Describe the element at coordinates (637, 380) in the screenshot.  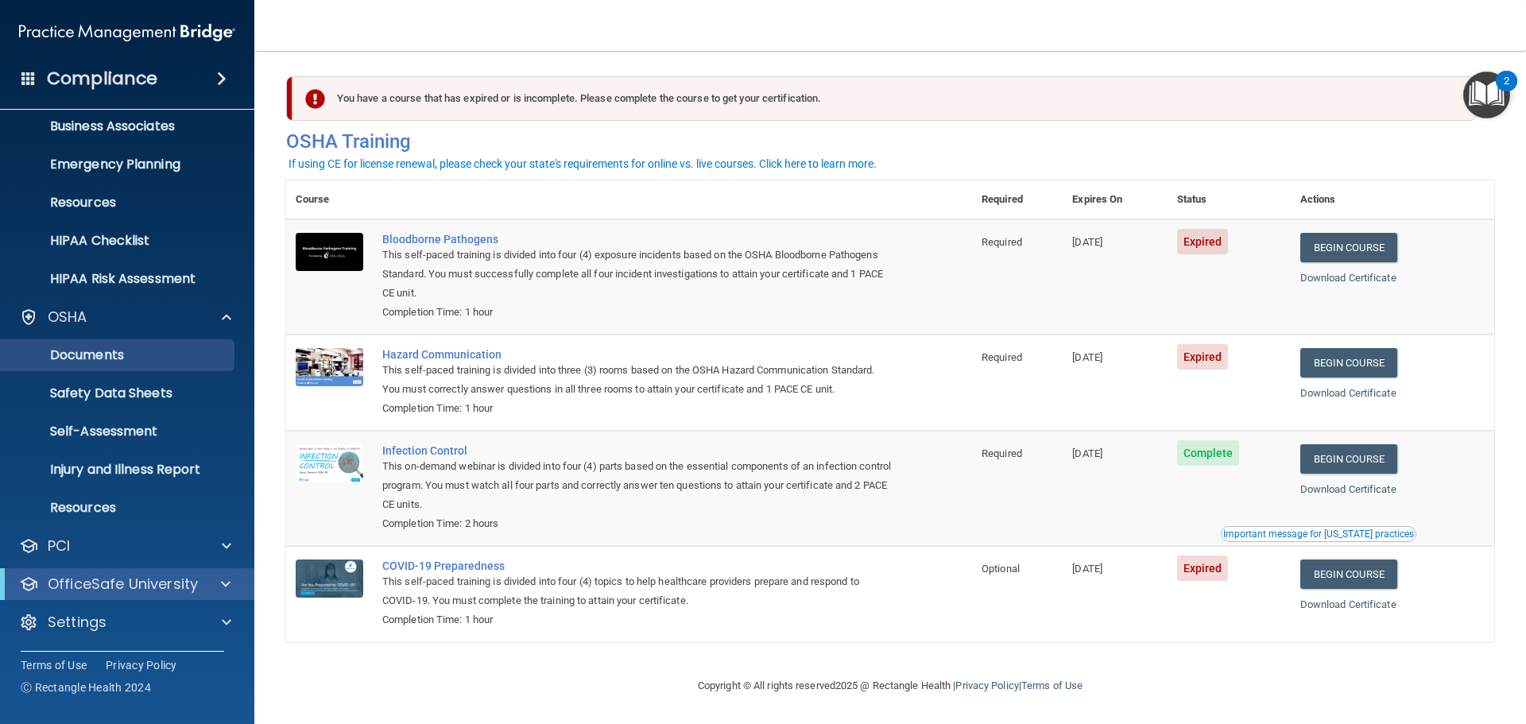
I see `div: This self-paced training is divided into three (3) rooms based on the OSHA Hazard Communication S...` at that location.